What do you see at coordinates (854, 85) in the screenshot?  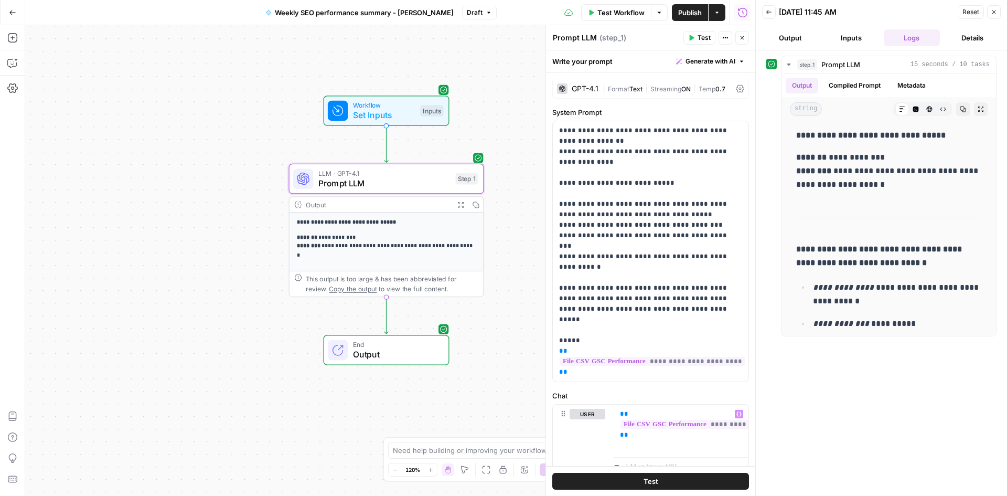 I see `button: Compiled Prompt` at bounding box center [854, 85].